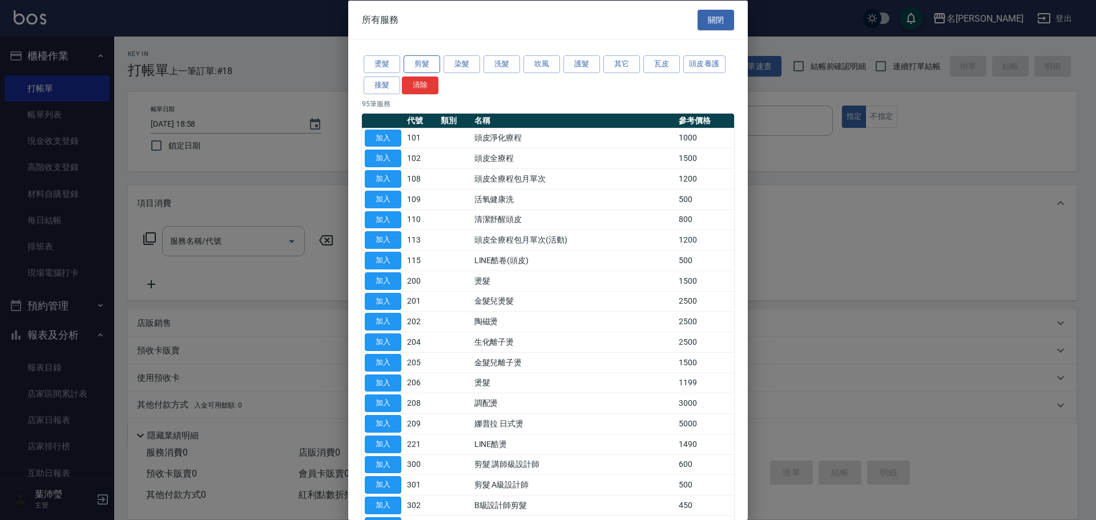  Describe the element at coordinates (380, 19) in the screenshot. I see `span: 所有服務` at that location.